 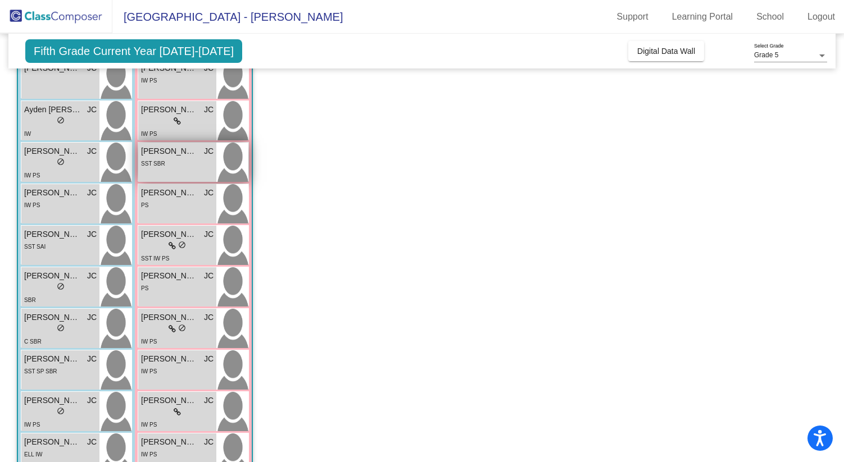 I want to click on span: C SBR, so click(x=33, y=342).